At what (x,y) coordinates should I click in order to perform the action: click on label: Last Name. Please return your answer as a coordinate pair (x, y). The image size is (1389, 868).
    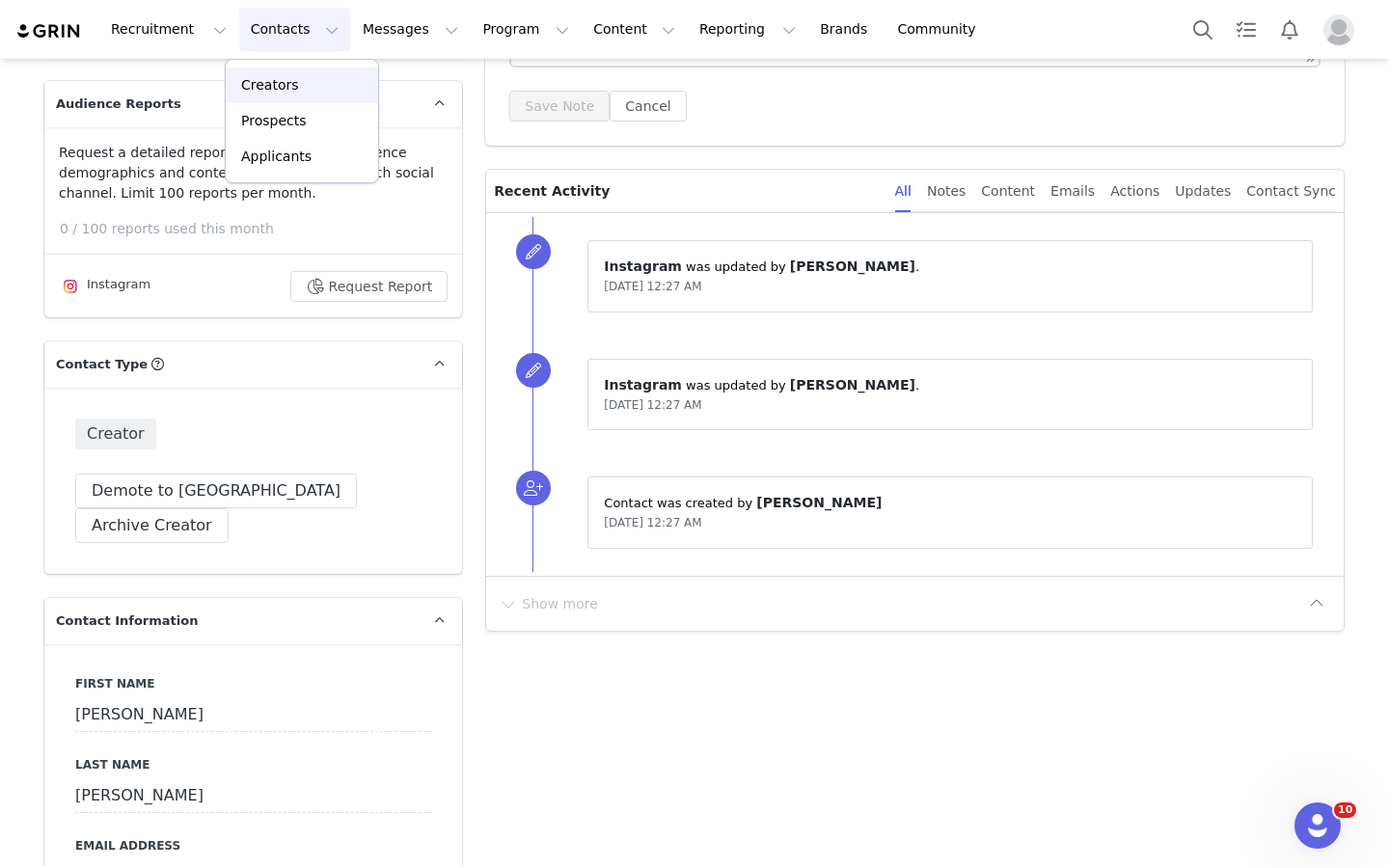
    Looking at the image, I should click on (253, 765).